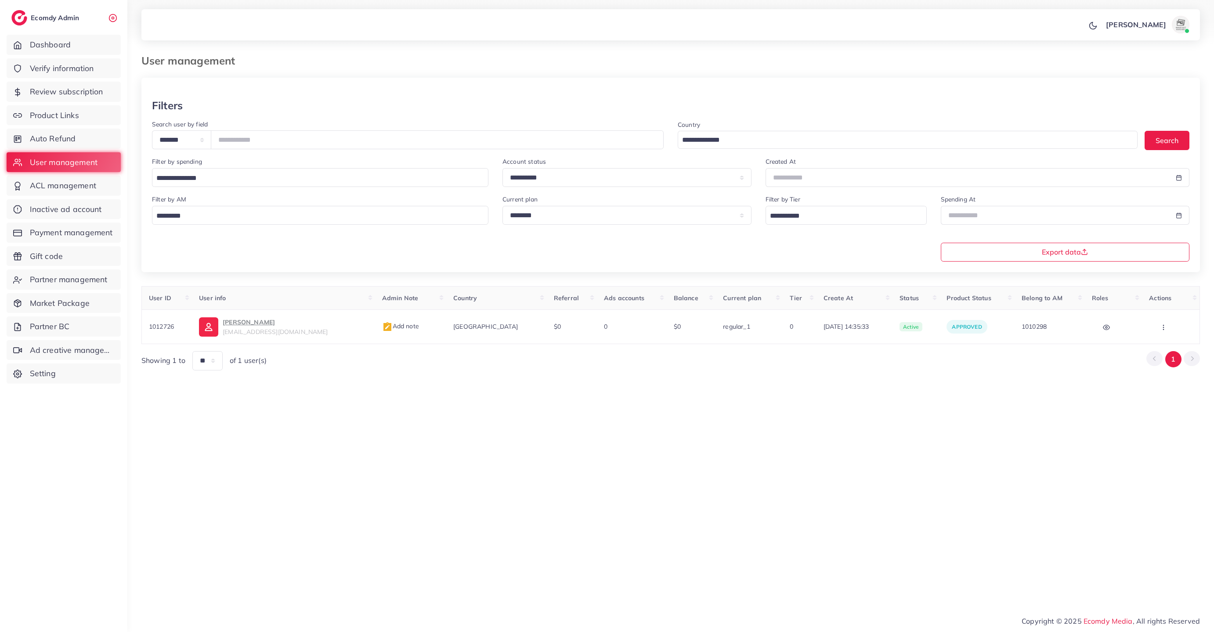 Image resolution: width=1214 pixels, height=632 pixels. What do you see at coordinates (1167, 140) in the screenshot?
I see `button: Search` at bounding box center [1167, 140].